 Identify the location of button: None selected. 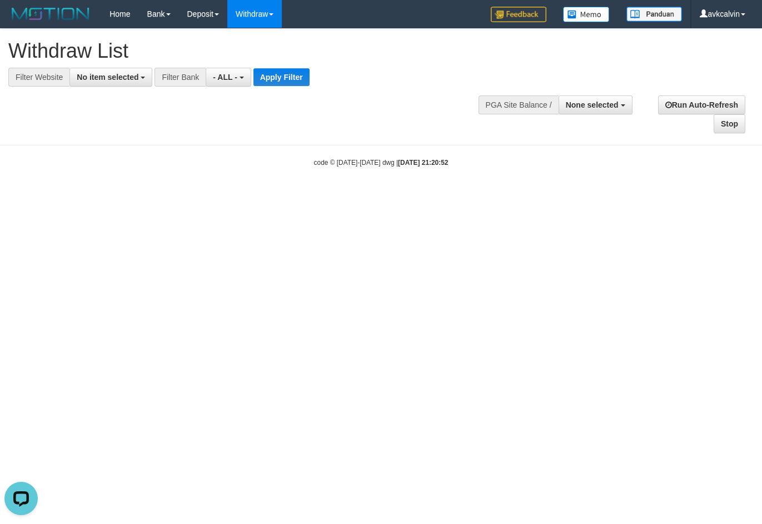
(595, 105).